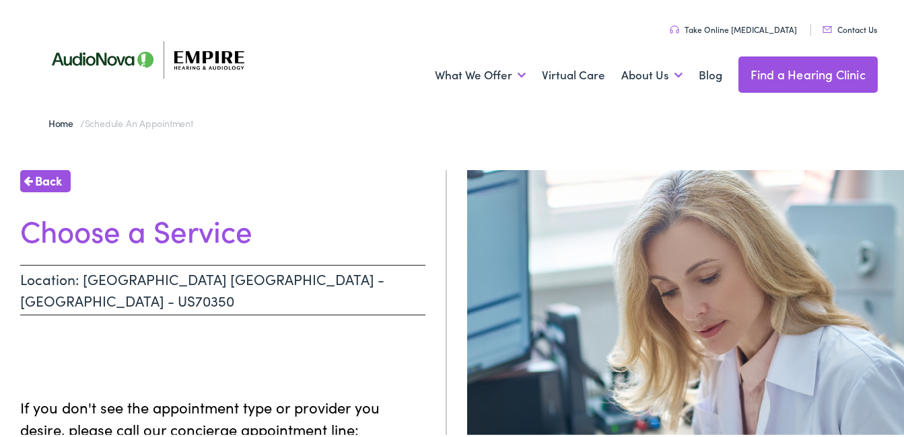  What do you see at coordinates (45, 178) in the screenshot?
I see `a: Back` at bounding box center [45, 178].